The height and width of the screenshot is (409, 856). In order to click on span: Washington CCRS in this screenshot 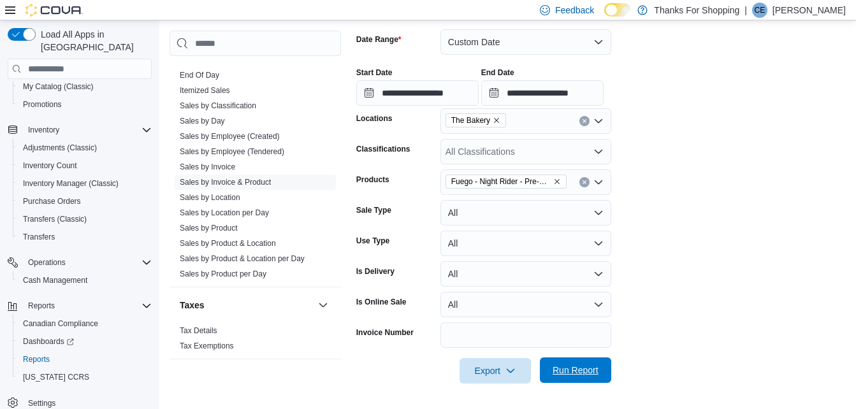, I will do `click(85, 377)`.